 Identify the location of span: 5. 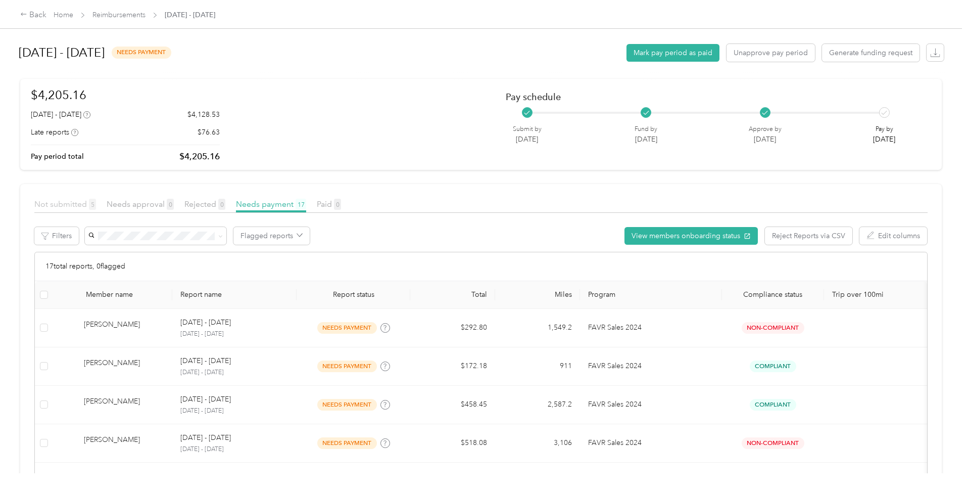
(92, 204).